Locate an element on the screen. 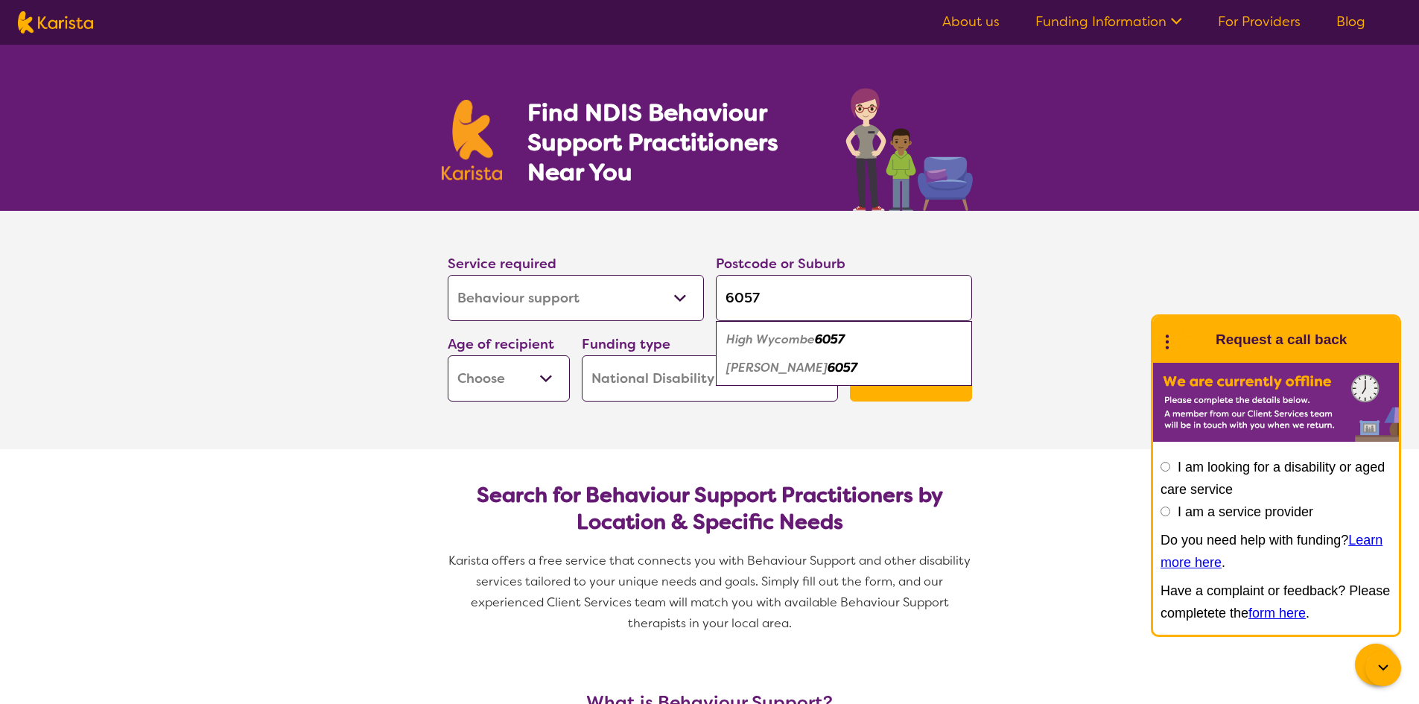  a: Funding Information is located at coordinates (1109, 22).